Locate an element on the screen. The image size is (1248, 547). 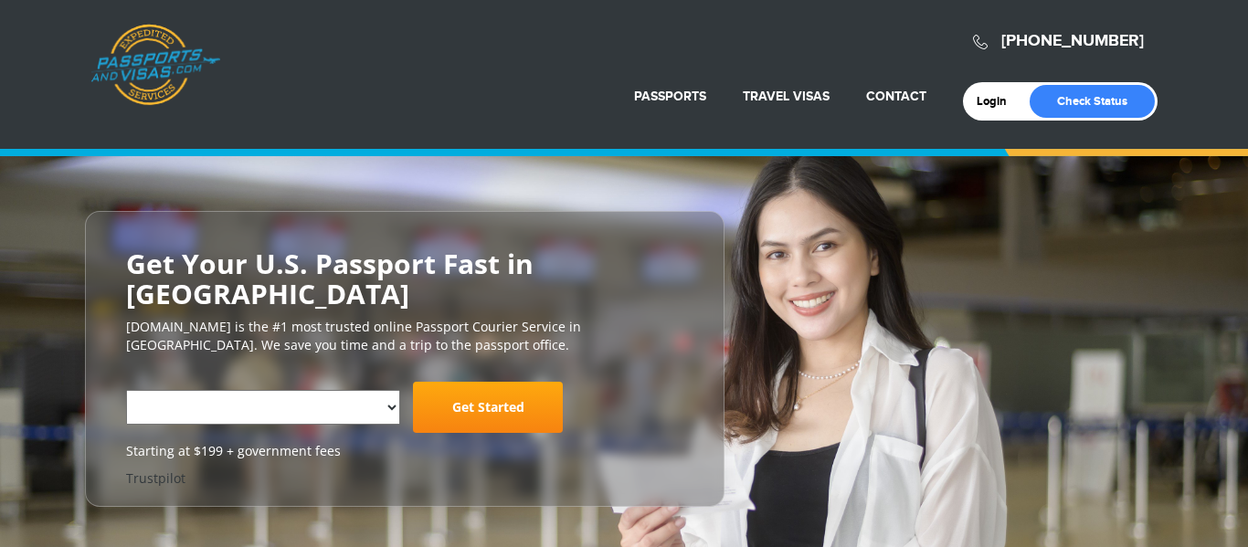
a: Travel Visas is located at coordinates (786, 96).